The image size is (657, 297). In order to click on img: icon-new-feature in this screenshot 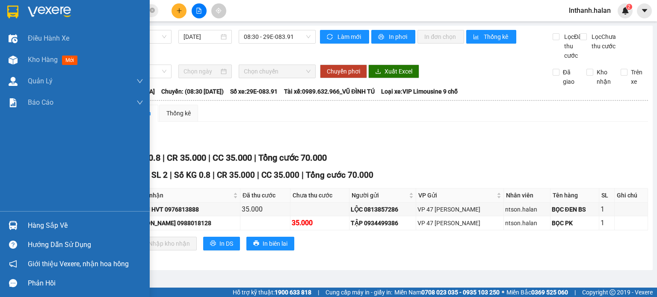, I will do `click(625, 11)`.